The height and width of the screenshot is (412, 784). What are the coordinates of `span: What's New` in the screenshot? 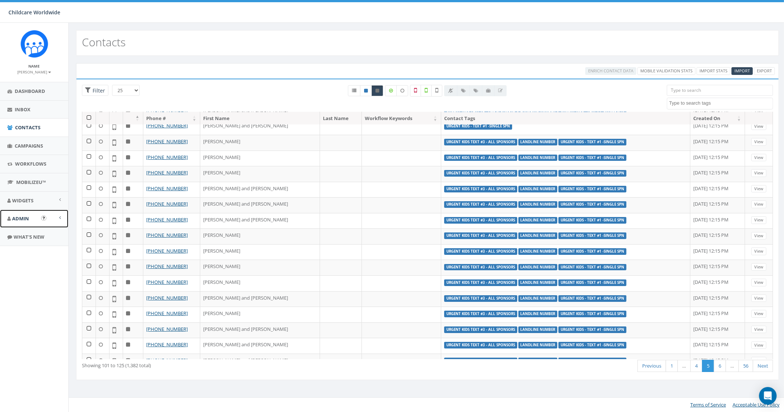 It's located at (29, 237).